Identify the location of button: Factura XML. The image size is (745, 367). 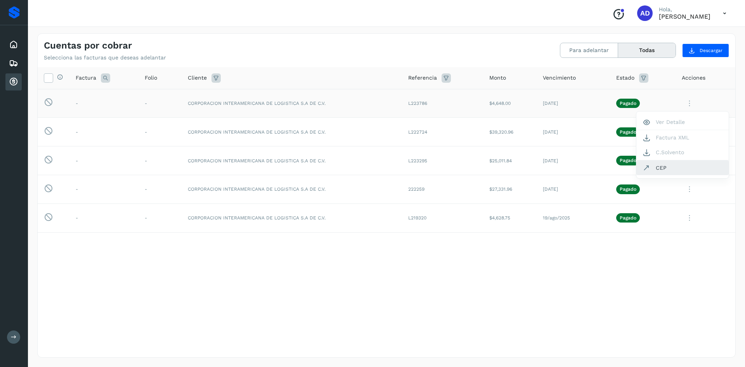
(683, 137).